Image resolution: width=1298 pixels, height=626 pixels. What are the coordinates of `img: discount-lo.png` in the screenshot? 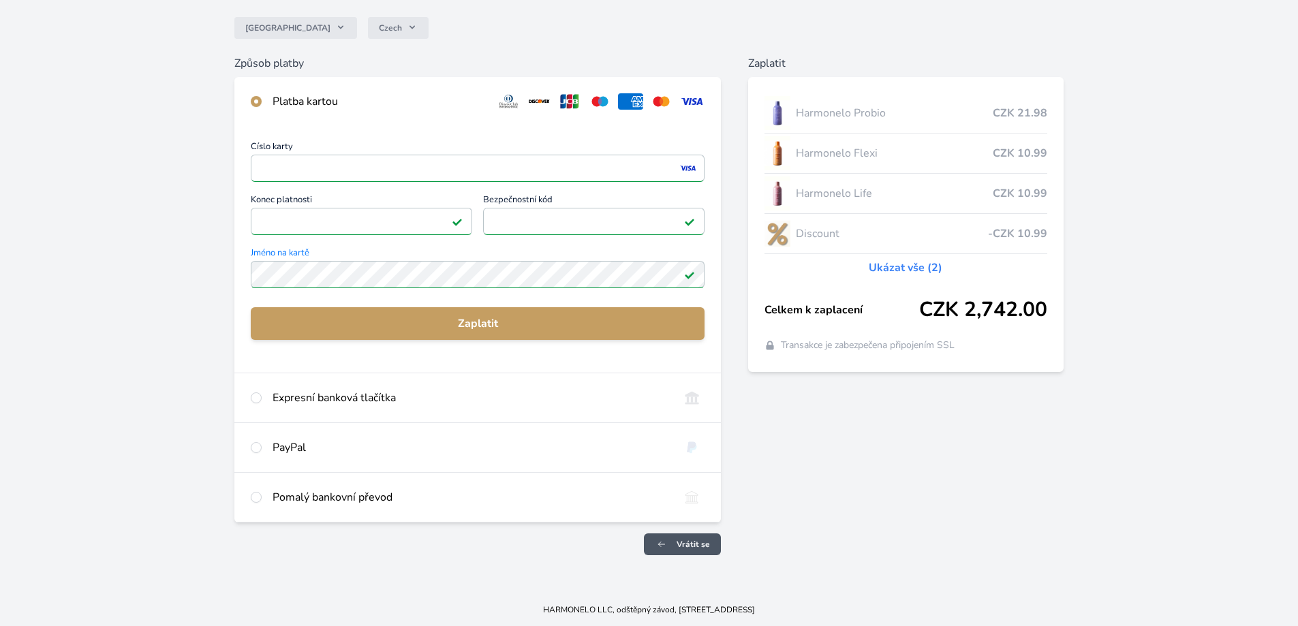 It's located at (777, 234).